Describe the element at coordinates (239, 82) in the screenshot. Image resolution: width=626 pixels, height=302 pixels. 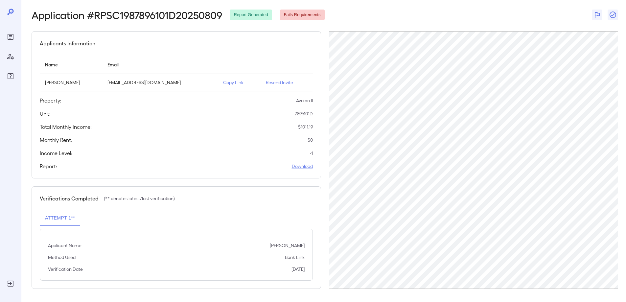
I see `p: Copy Link` at that location.